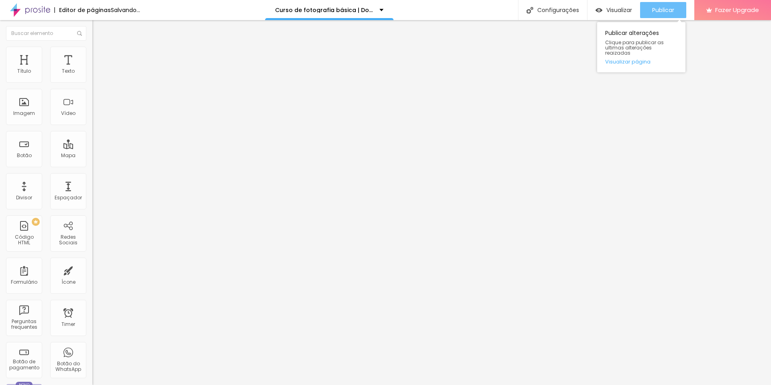 The height and width of the screenshot is (385, 771). Describe the element at coordinates (68, 324) in the screenshot. I see `div: Timer` at that location.